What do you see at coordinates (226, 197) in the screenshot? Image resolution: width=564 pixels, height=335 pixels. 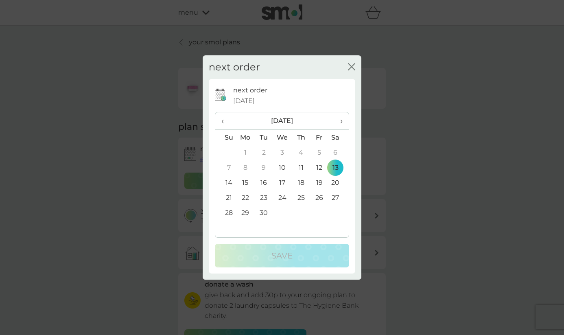 I see `td: 21` at bounding box center [226, 197].